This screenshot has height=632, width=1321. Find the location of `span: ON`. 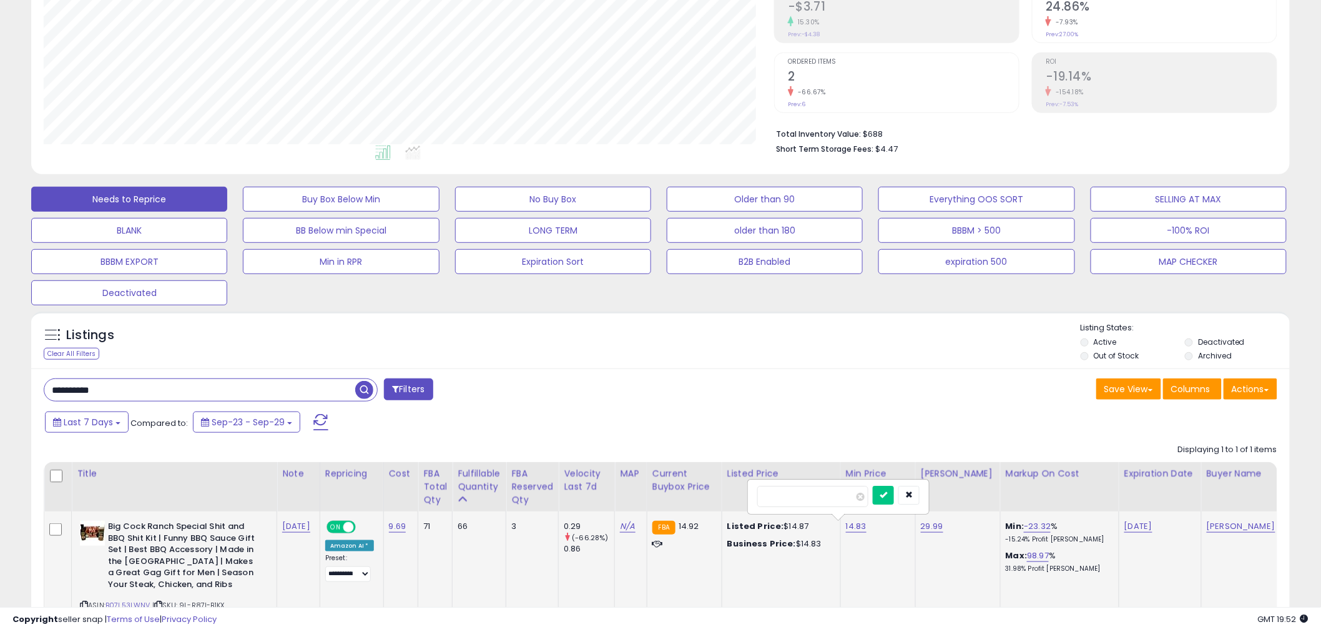

span: ON is located at coordinates (335, 527).